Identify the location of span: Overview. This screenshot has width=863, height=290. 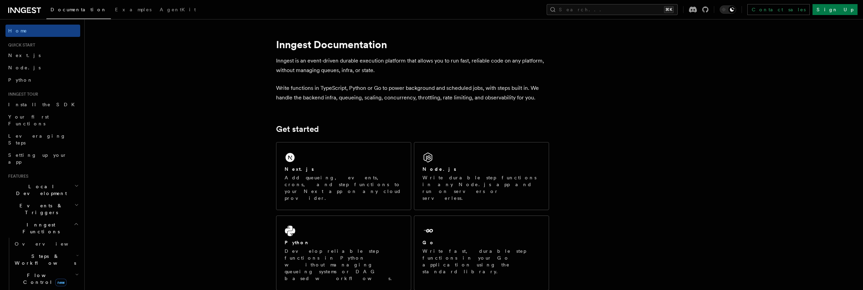
(50, 244).